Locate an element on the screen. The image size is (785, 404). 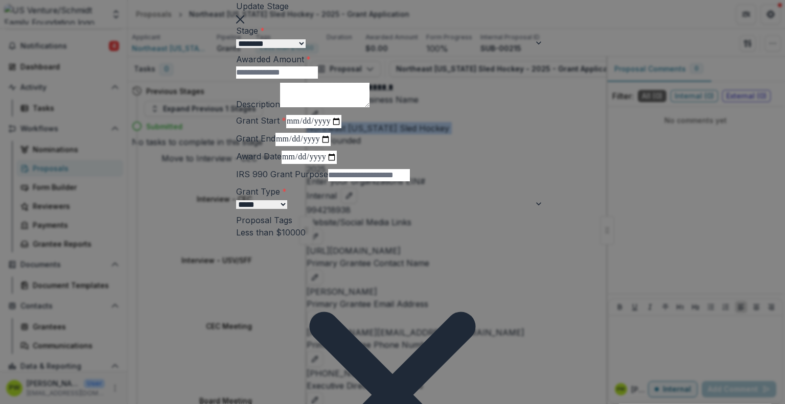
label: IRS 990 Grant Purpose is located at coordinates (282, 174).